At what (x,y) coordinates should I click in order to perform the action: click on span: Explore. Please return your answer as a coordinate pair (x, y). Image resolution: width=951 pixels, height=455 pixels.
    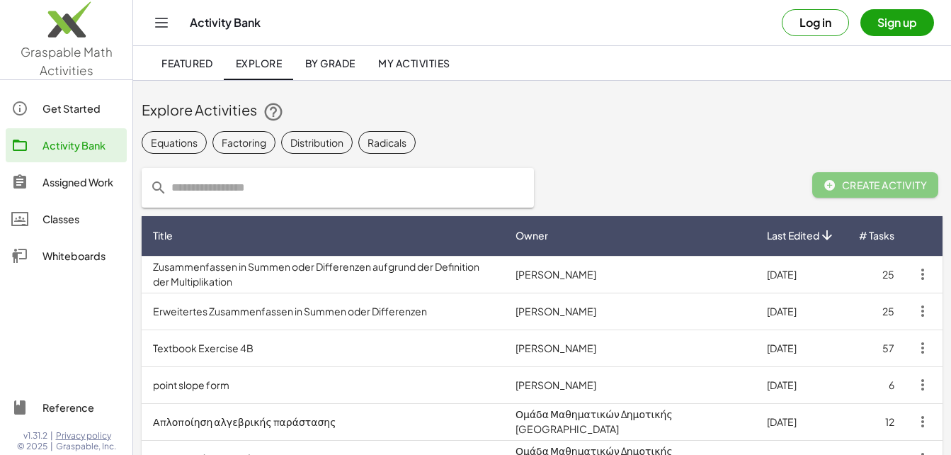
    Looking at the image, I should click on (258, 63).